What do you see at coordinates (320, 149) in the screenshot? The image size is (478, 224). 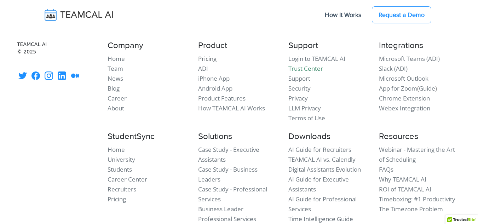 I see `a: AI Guide for Recruiters` at bounding box center [320, 149].